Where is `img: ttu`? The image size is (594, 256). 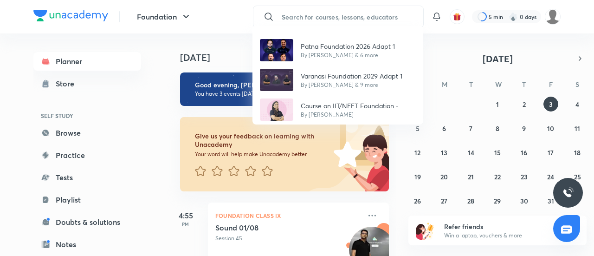 img: ttu is located at coordinates (568, 192).